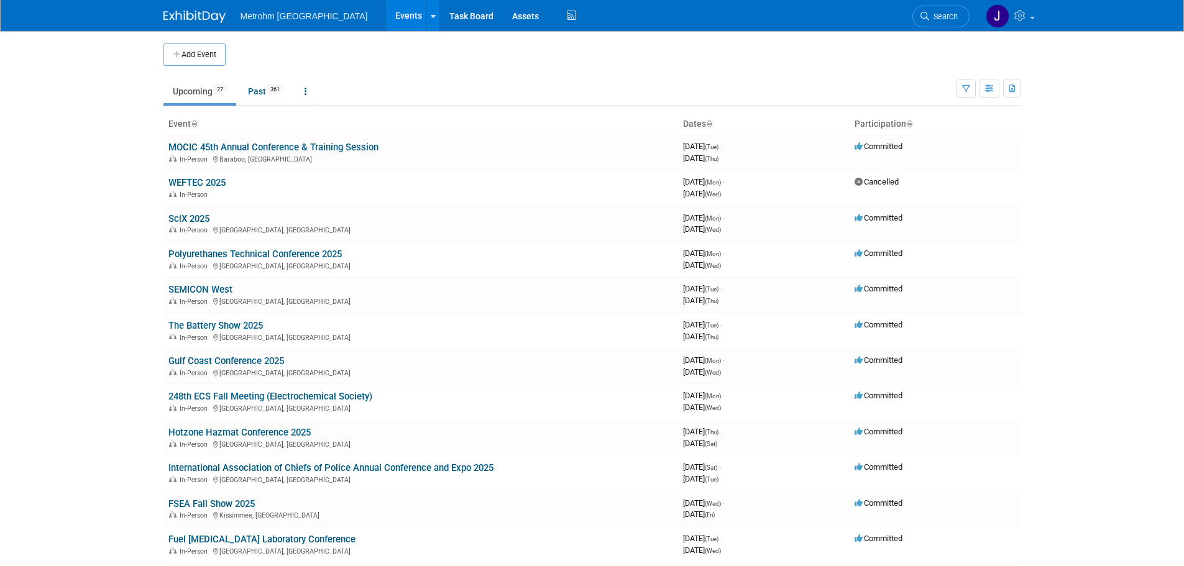 Image resolution: width=1184 pixels, height=566 pixels. Describe the element at coordinates (331, 468) in the screenshot. I see `a: International Association of Chiefs of Police Annual Conference and Expo 2025` at that location.